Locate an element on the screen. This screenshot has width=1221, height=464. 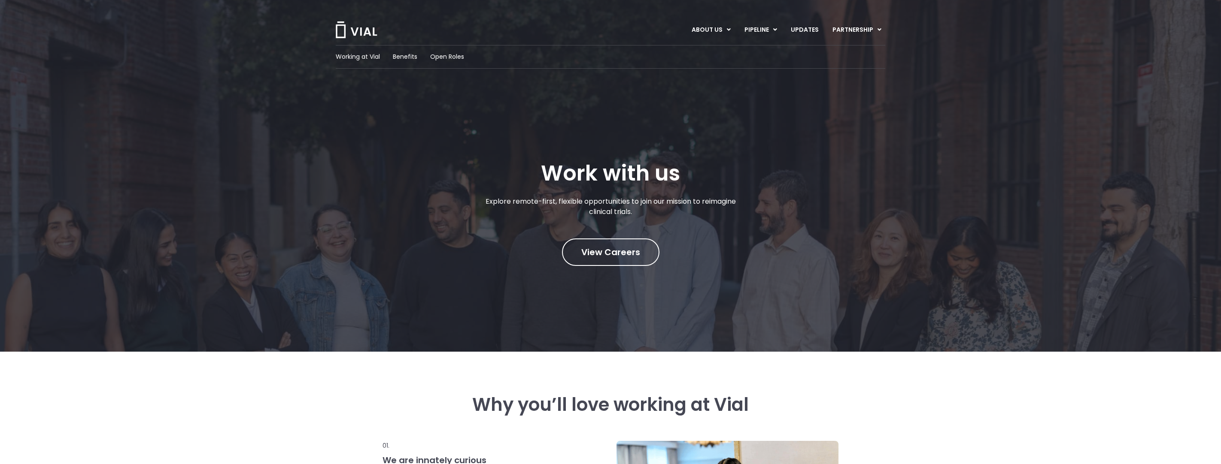
span: Working at Vial is located at coordinates (358, 57).